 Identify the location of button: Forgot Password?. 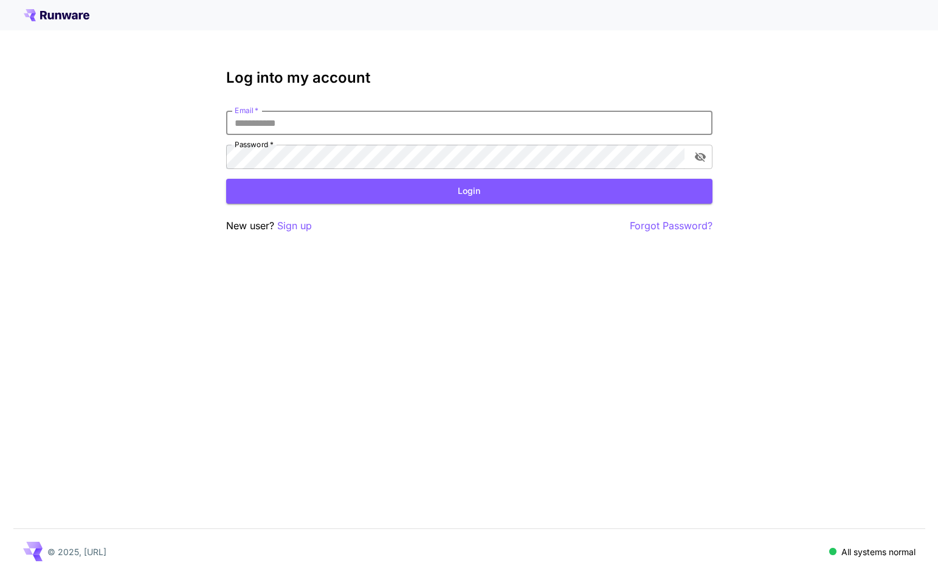
(671, 226).